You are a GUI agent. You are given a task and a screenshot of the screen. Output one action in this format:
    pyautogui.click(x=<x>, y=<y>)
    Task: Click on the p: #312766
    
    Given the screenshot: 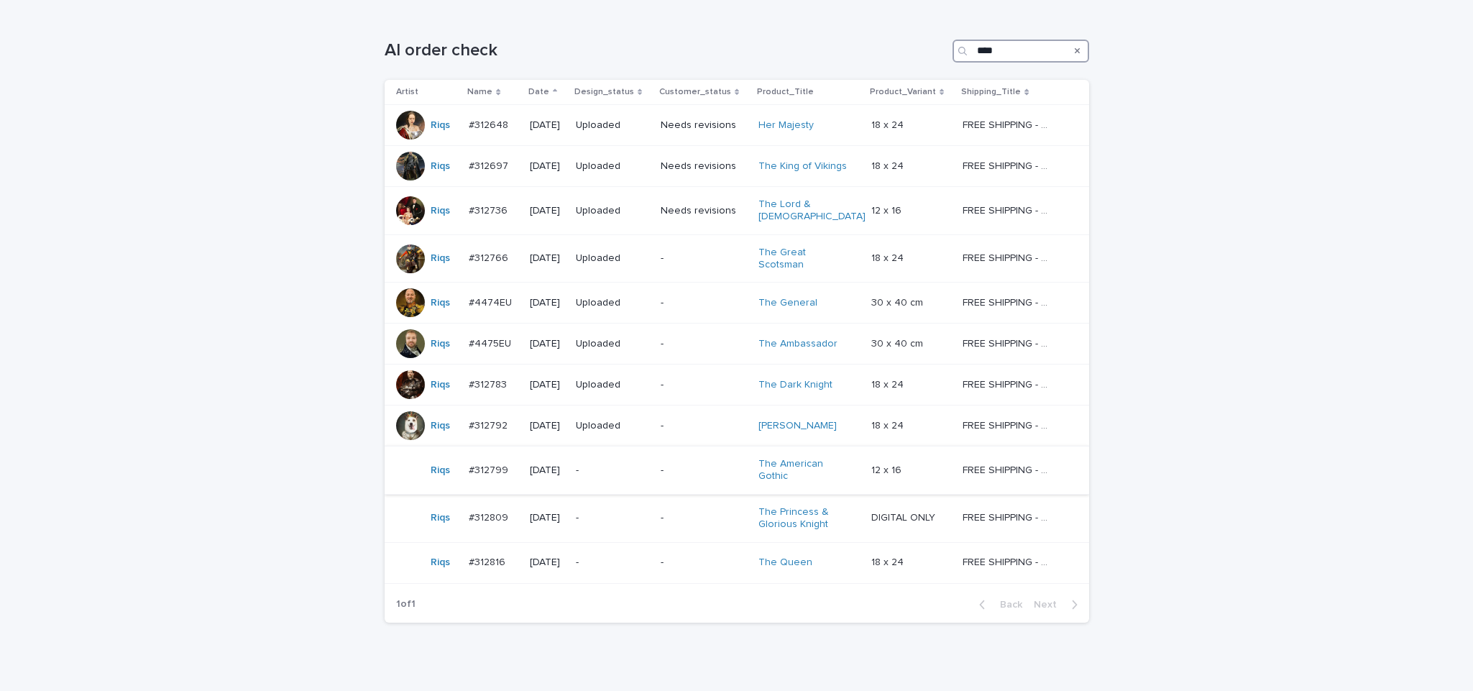 What is the action you would take?
    pyautogui.click(x=490, y=257)
    